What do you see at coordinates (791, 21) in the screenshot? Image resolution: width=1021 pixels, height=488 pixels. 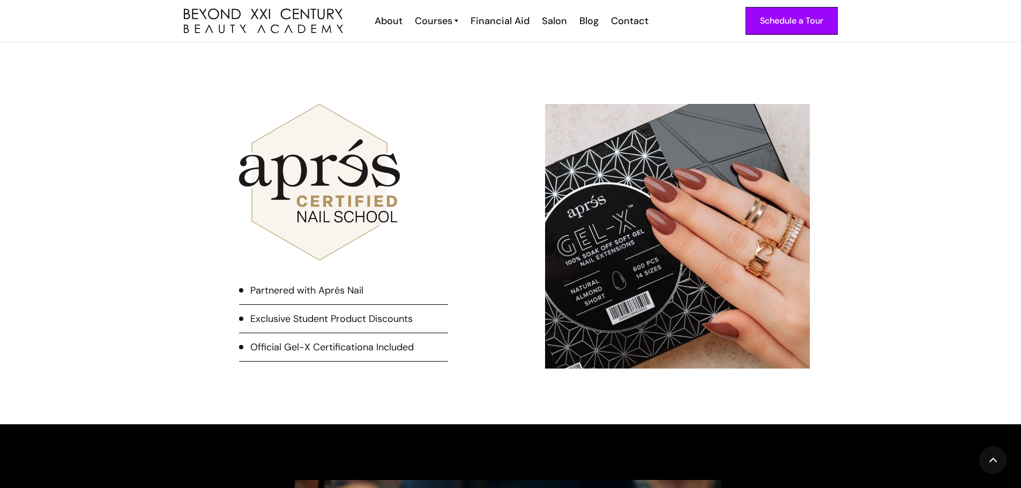 I see `div: Schedule a Tour` at bounding box center [791, 21].